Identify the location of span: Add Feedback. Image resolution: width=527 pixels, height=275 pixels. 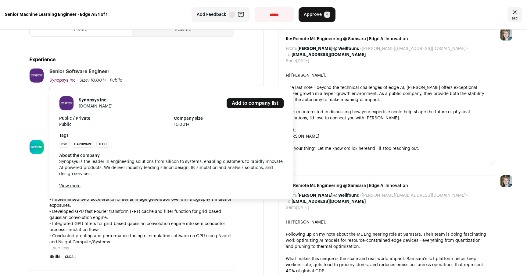
(211, 15).